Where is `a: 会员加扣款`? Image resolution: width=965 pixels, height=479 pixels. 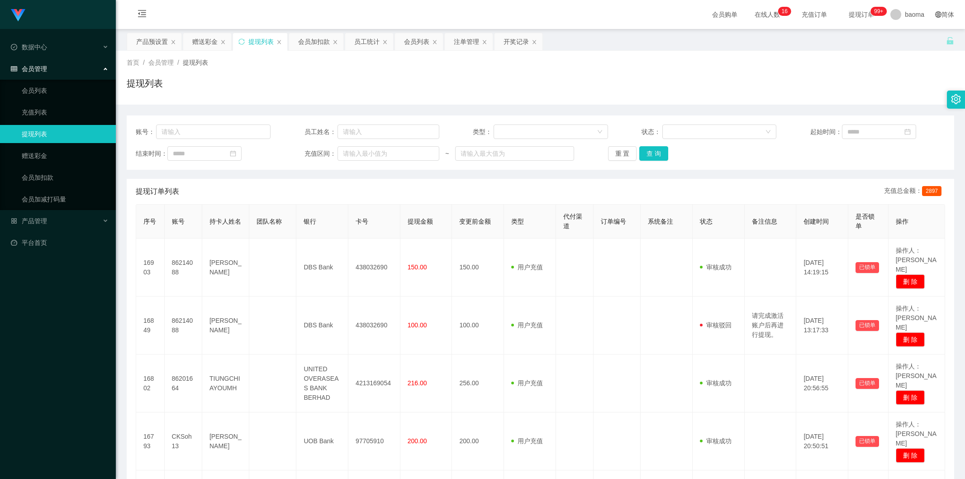 a: 会员加扣款 is located at coordinates (65, 177).